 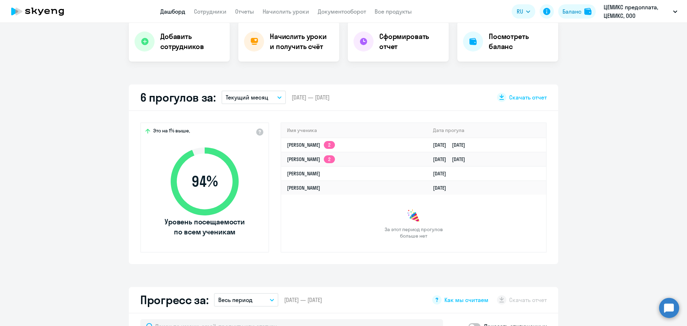 I want to click on img: congrats, so click(x=414, y=216).